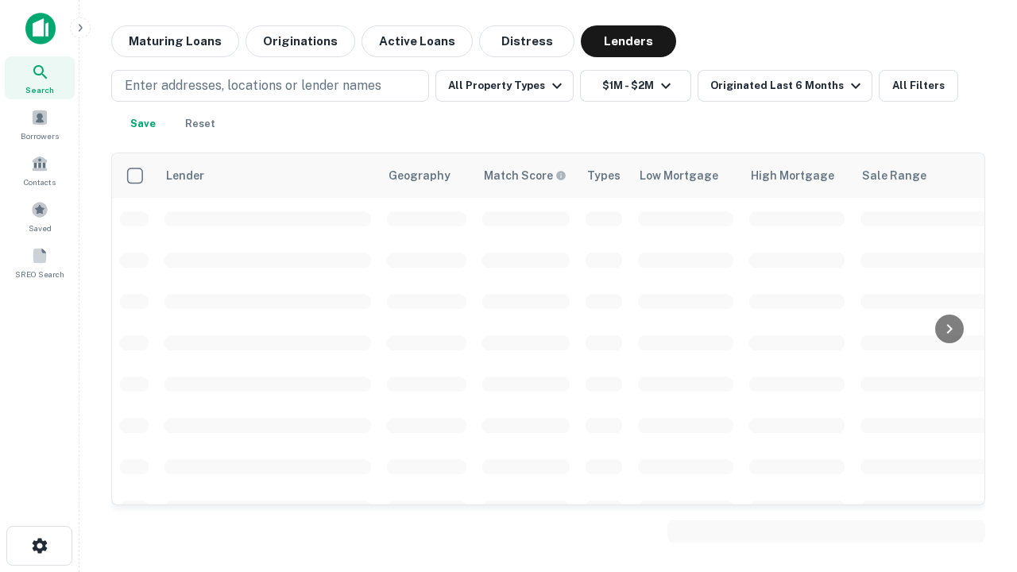 Image resolution: width=1017 pixels, height=572 pixels. I want to click on div: Search, so click(40, 78).